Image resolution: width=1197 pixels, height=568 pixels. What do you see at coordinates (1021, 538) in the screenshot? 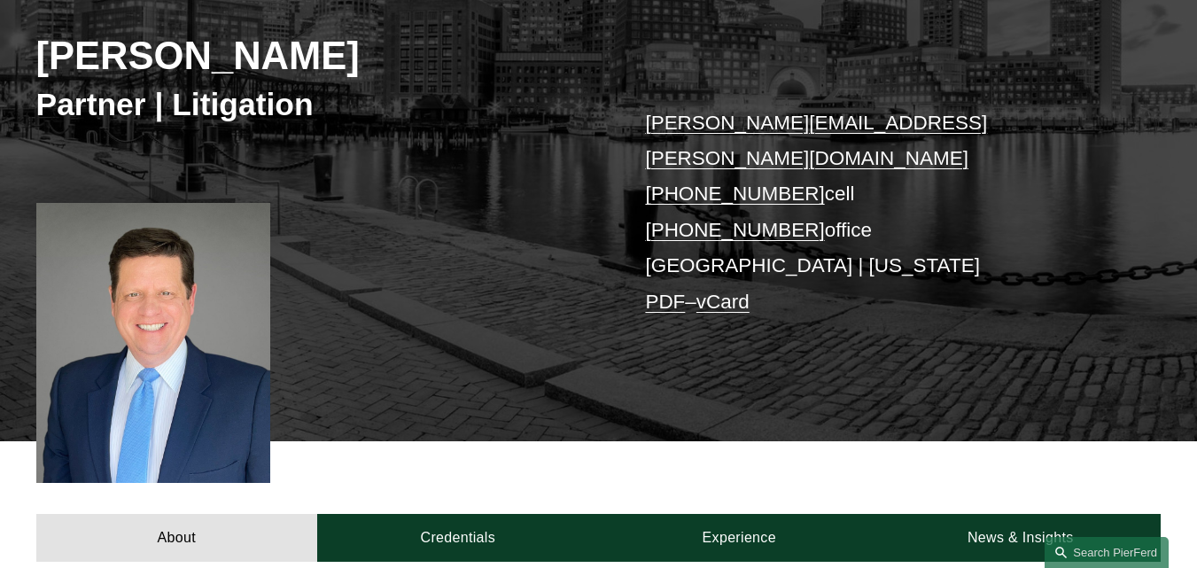
I see `a: News & Insights` at bounding box center [1021, 538].